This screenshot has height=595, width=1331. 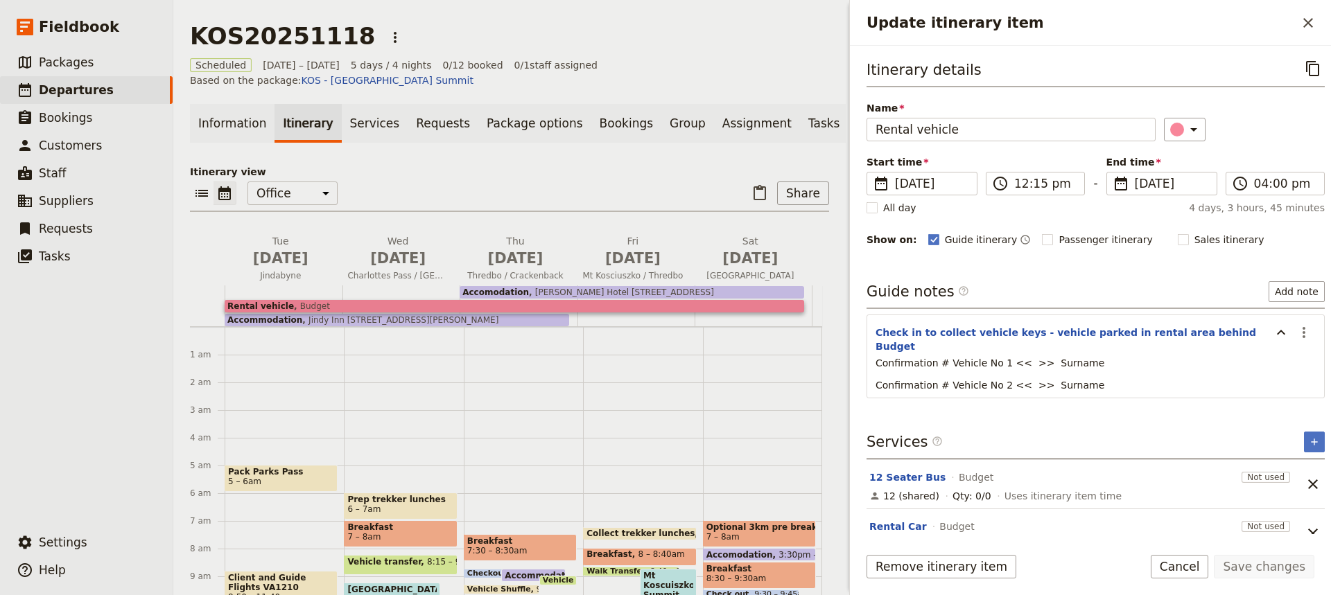 I want to click on div: 5 am, so click(x=207, y=466).